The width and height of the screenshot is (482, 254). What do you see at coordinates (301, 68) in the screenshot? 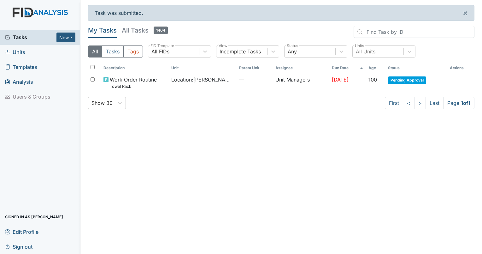
I see `th: Assignee` at bounding box center [301, 68].